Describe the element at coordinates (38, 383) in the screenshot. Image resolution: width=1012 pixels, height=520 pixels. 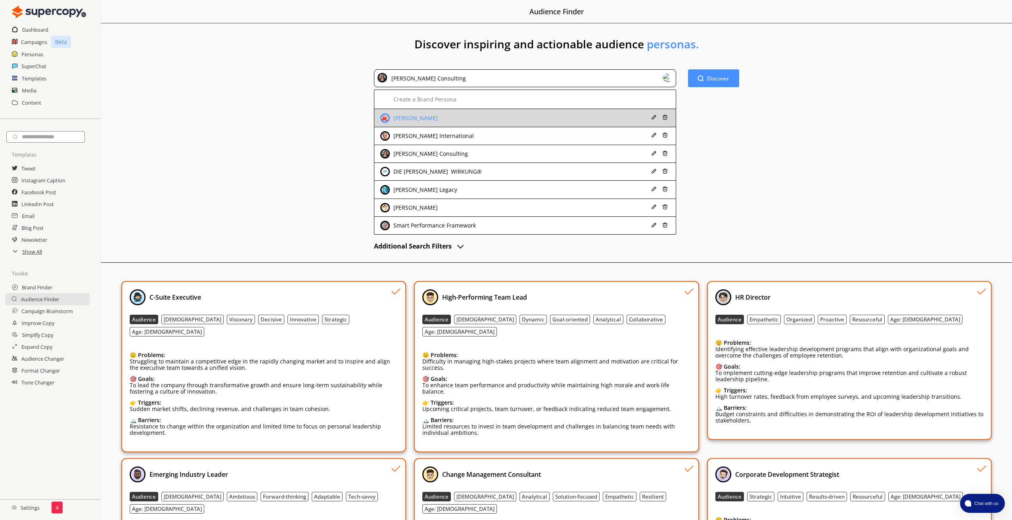
I see `h2: Tone Changer` at that location.